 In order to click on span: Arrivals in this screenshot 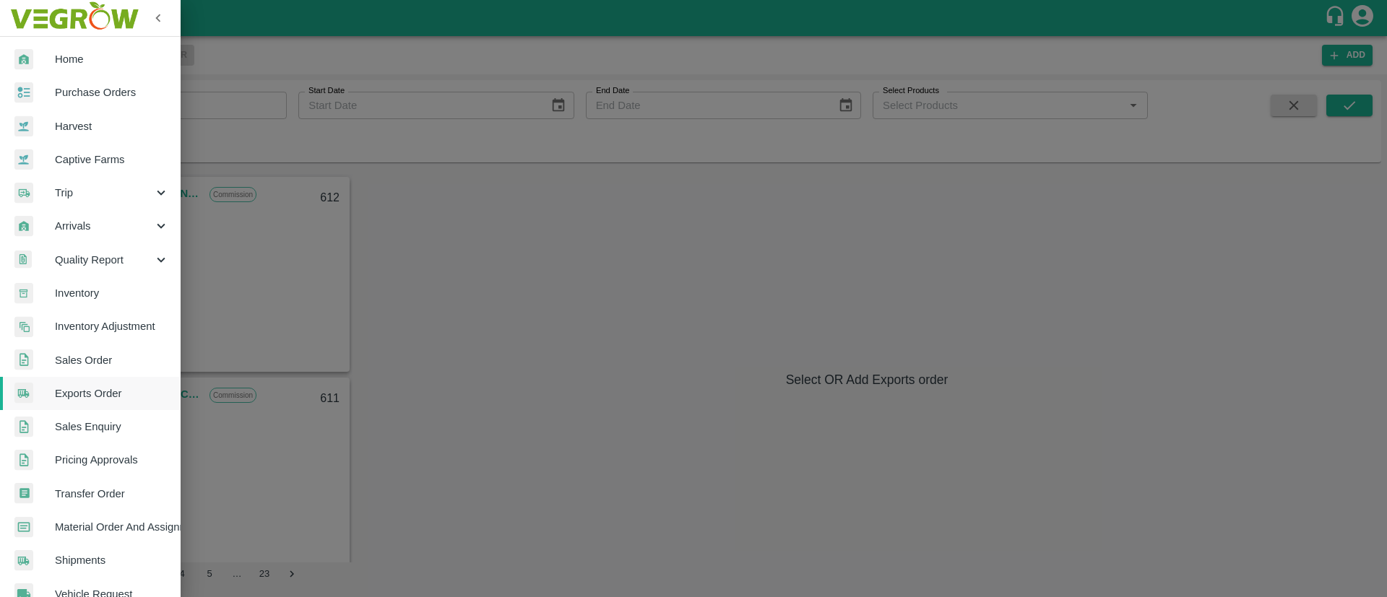, I will do `click(104, 226)`.